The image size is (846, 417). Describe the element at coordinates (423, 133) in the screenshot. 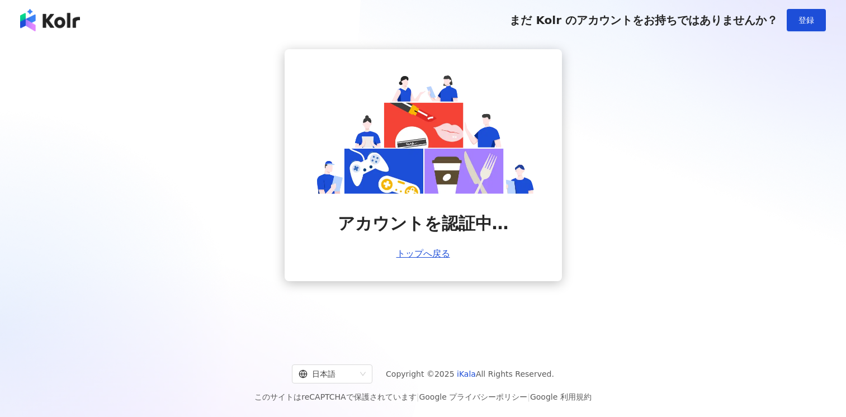

I see `img: account is verifying` at that location.